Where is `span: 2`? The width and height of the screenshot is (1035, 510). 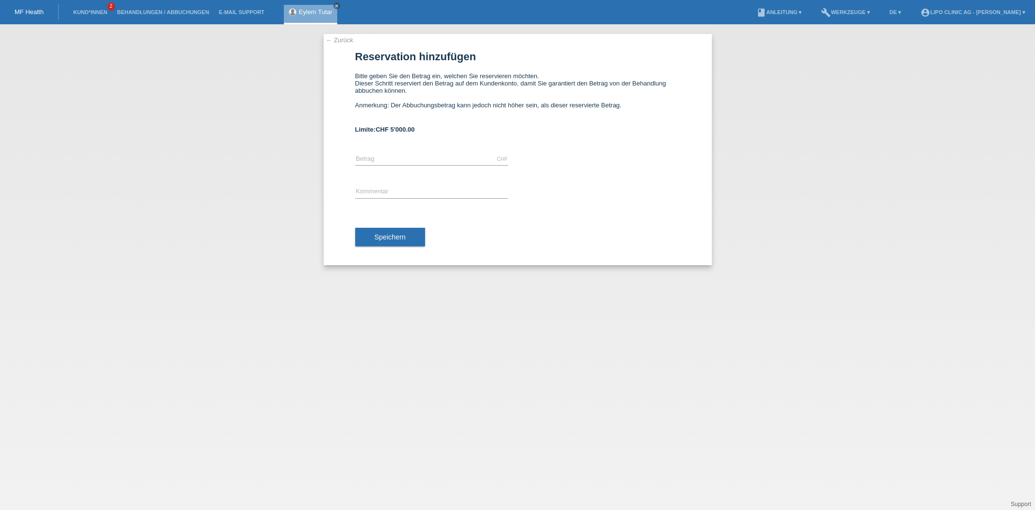
span: 2 is located at coordinates (111, 6).